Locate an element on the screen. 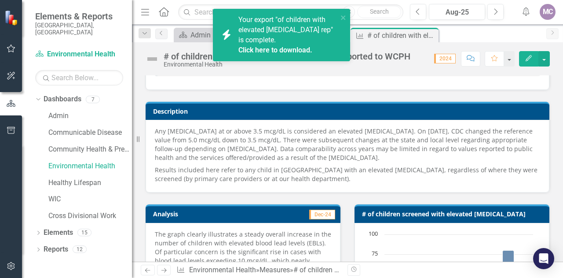 This screenshot has width=563, height=278. a: Community Health & Prevention is located at coordinates (90, 149).